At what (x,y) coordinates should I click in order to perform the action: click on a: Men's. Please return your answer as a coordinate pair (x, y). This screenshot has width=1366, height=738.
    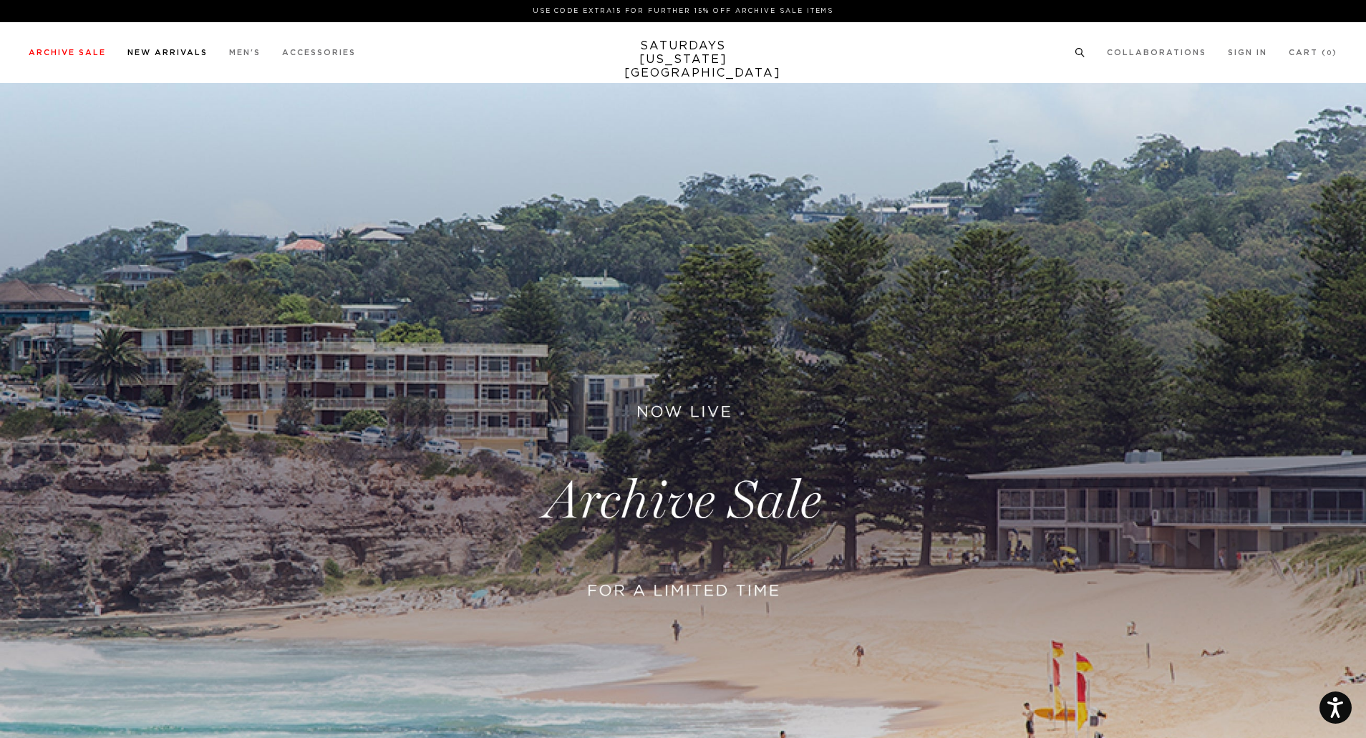
    Looking at the image, I should click on (245, 52).